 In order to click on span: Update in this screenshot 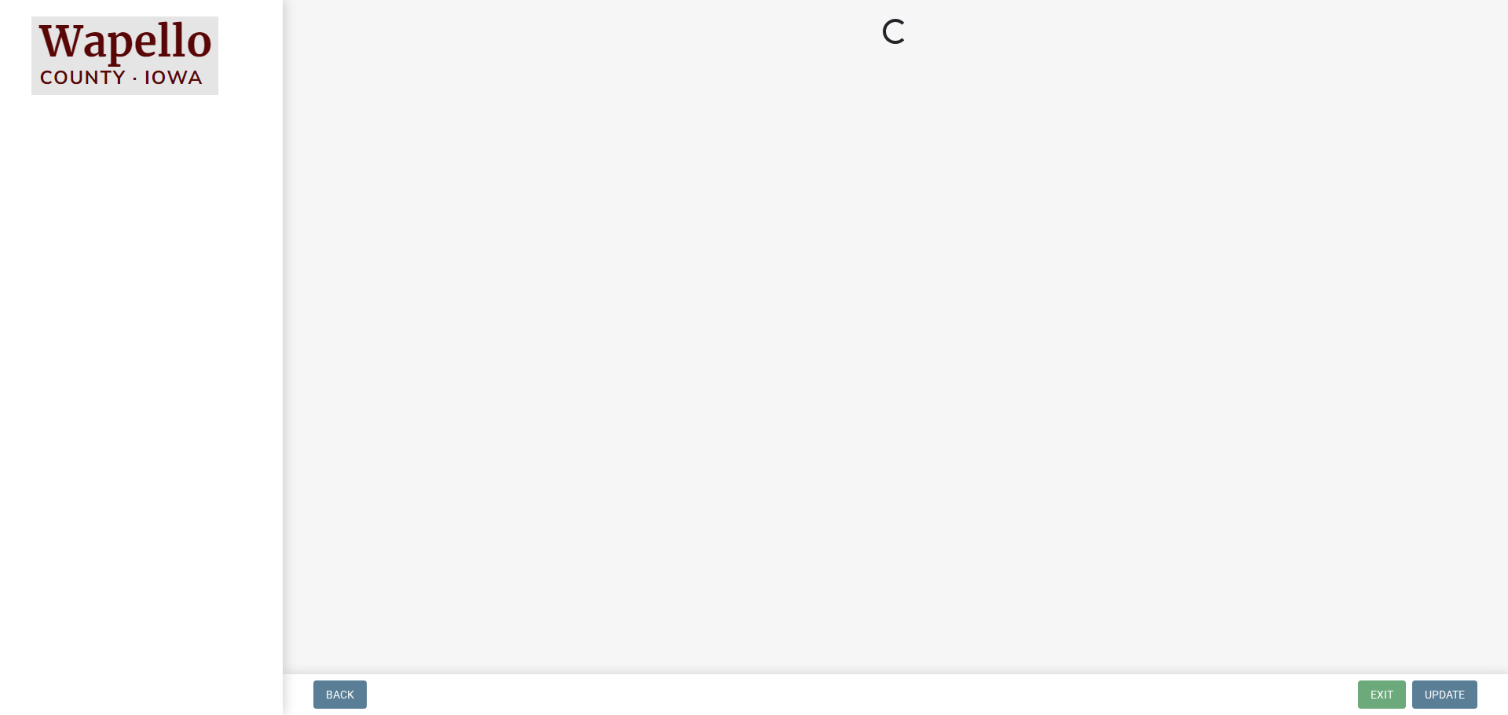, I will do `click(1444, 695)`.